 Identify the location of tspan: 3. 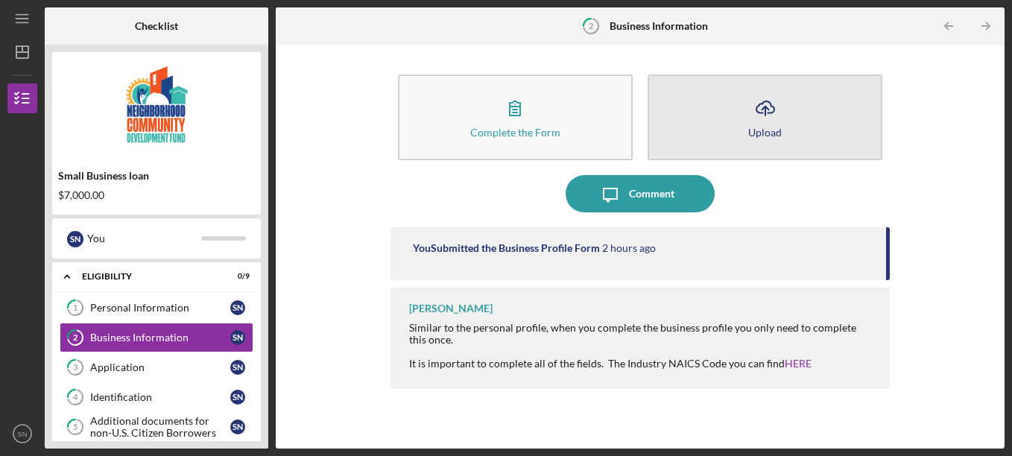
(75, 367).